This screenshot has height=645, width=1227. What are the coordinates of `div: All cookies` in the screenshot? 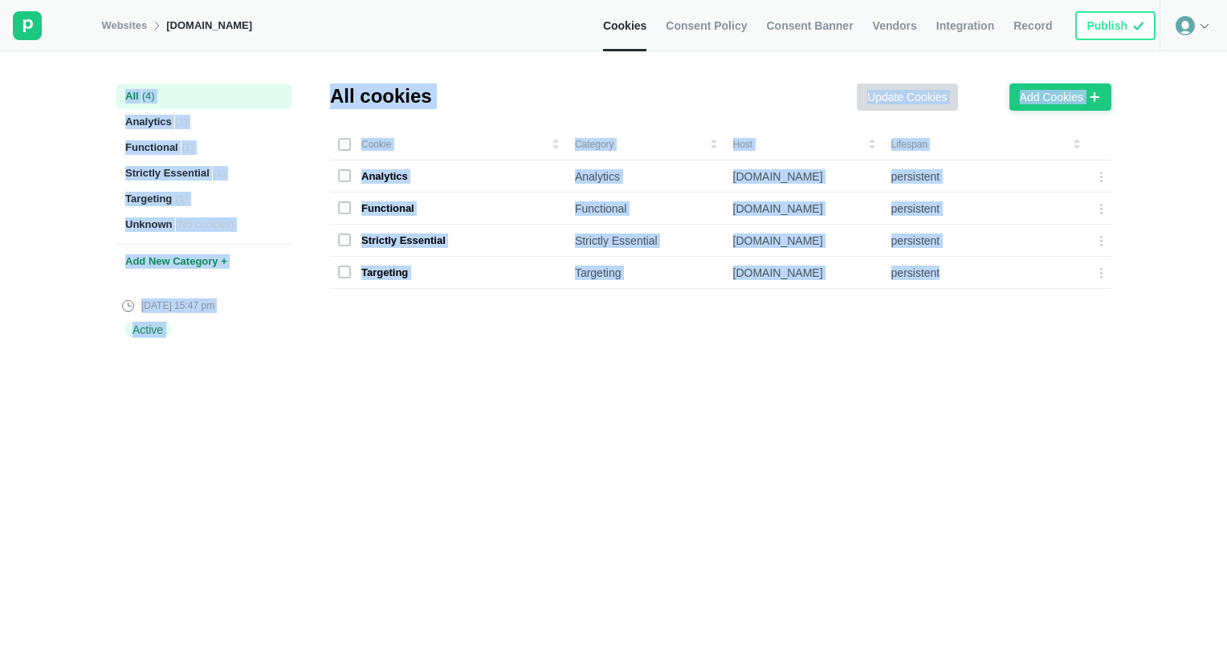 It's located at (381, 96).